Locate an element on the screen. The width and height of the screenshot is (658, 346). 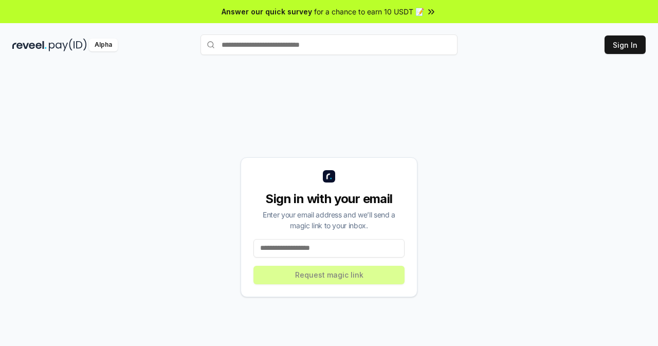
span: Answer our quick survey is located at coordinates (267, 11).